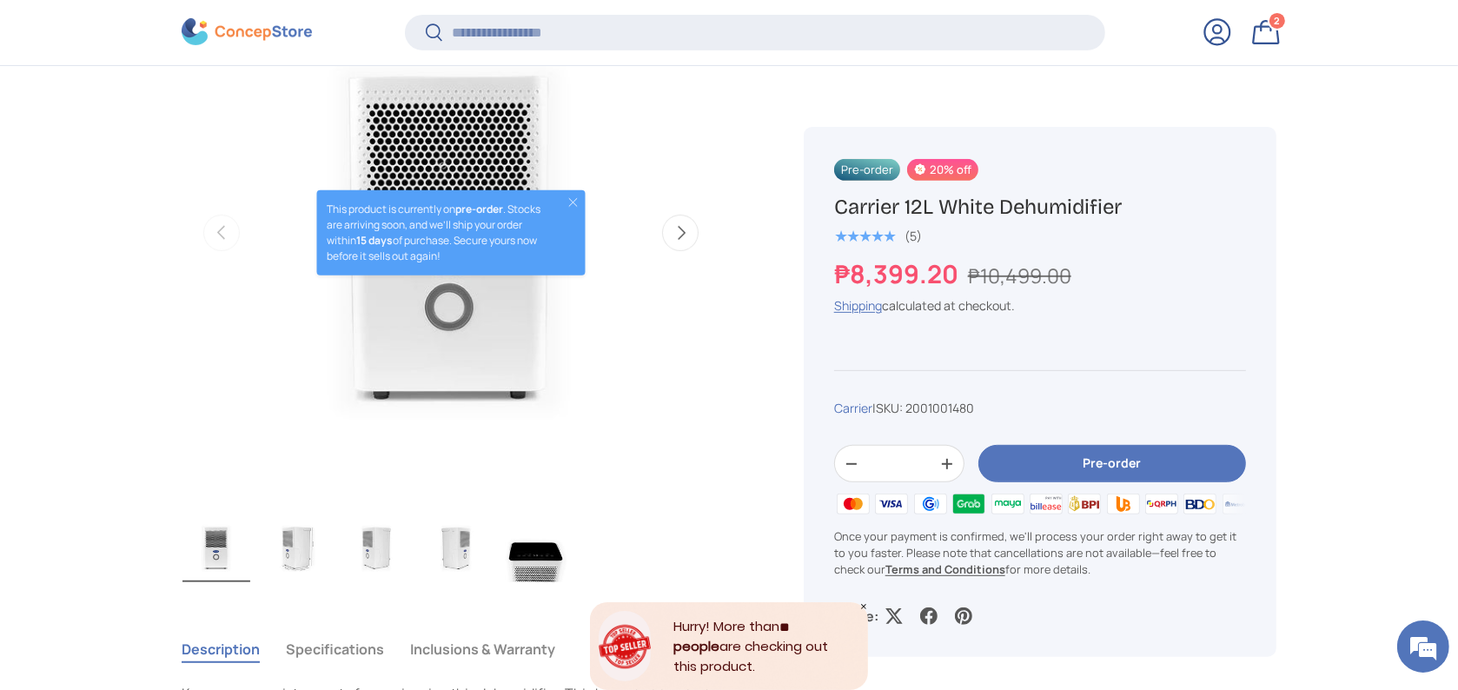 The height and width of the screenshot is (690, 1458). Describe the element at coordinates (1162, 504) in the screenshot. I see `img: qrph` at that location.